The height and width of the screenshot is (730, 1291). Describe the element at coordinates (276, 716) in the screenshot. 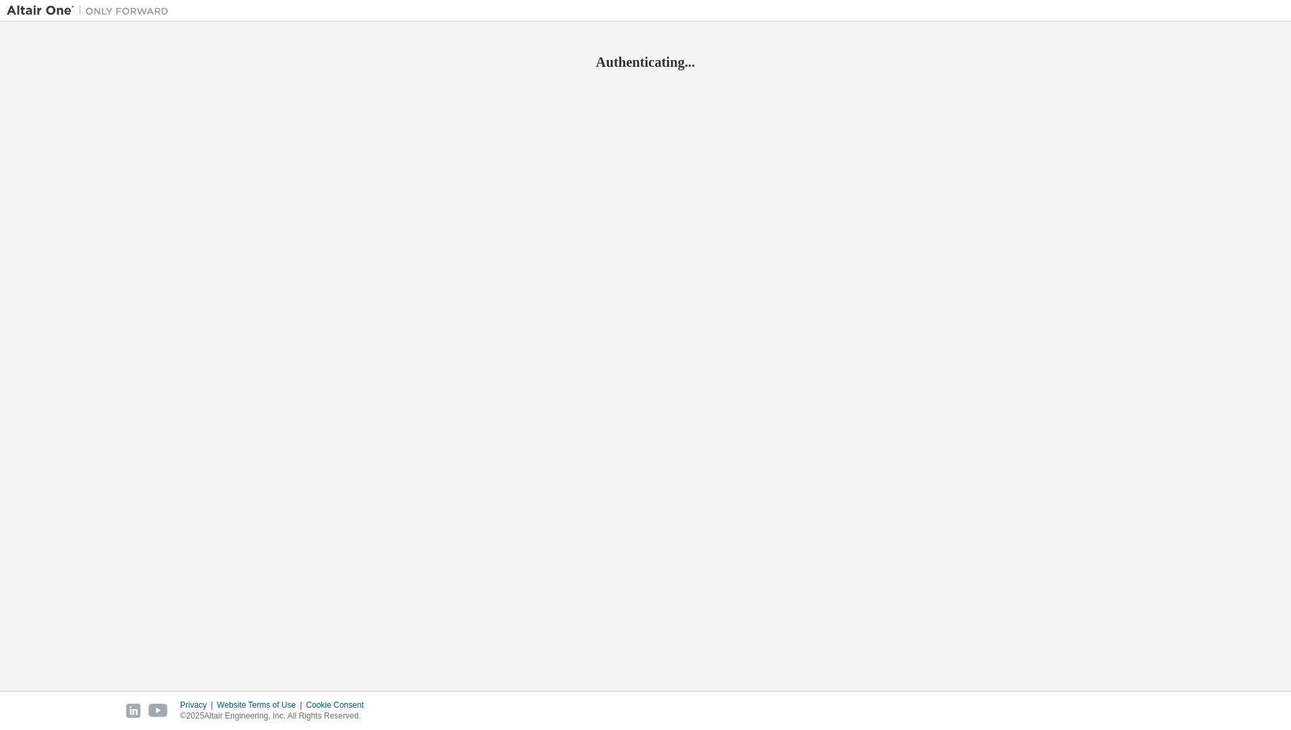

I see `p: © 2025 Altair Engineering, Inc. All Rights Reserved.` at that location.